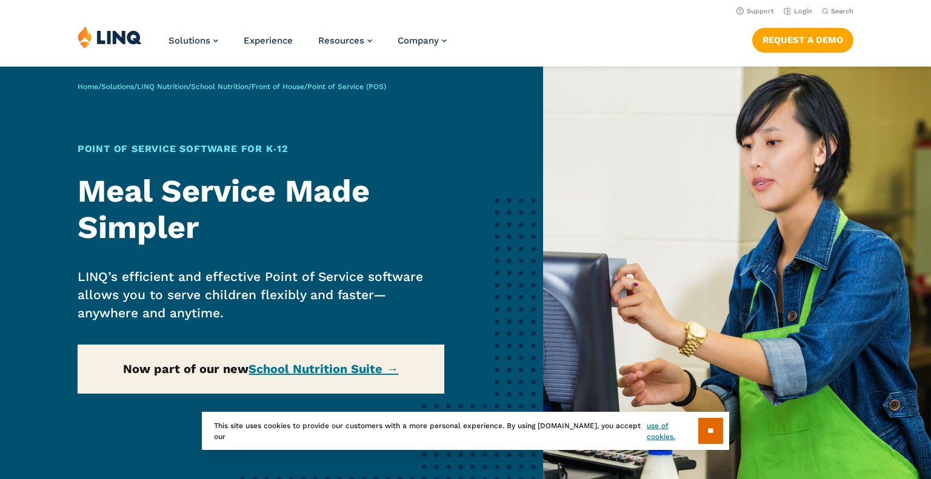 This screenshot has height=479, width=931. Describe the element at coordinates (672, 431) in the screenshot. I see `a: use of cookies.` at that location.